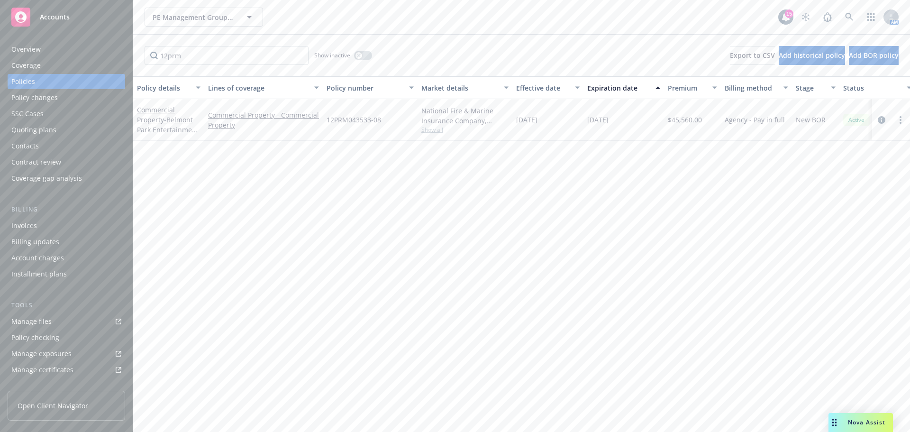  What do you see at coordinates (873, 55) in the screenshot?
I see `button: Add BOR policy` at bounding box center [873, 55].